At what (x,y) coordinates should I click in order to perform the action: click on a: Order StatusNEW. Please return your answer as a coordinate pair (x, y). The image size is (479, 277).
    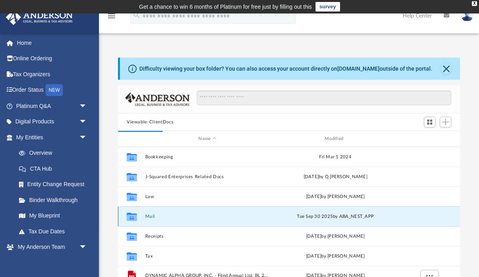
    Looking at the image, I should click on (52, 90).